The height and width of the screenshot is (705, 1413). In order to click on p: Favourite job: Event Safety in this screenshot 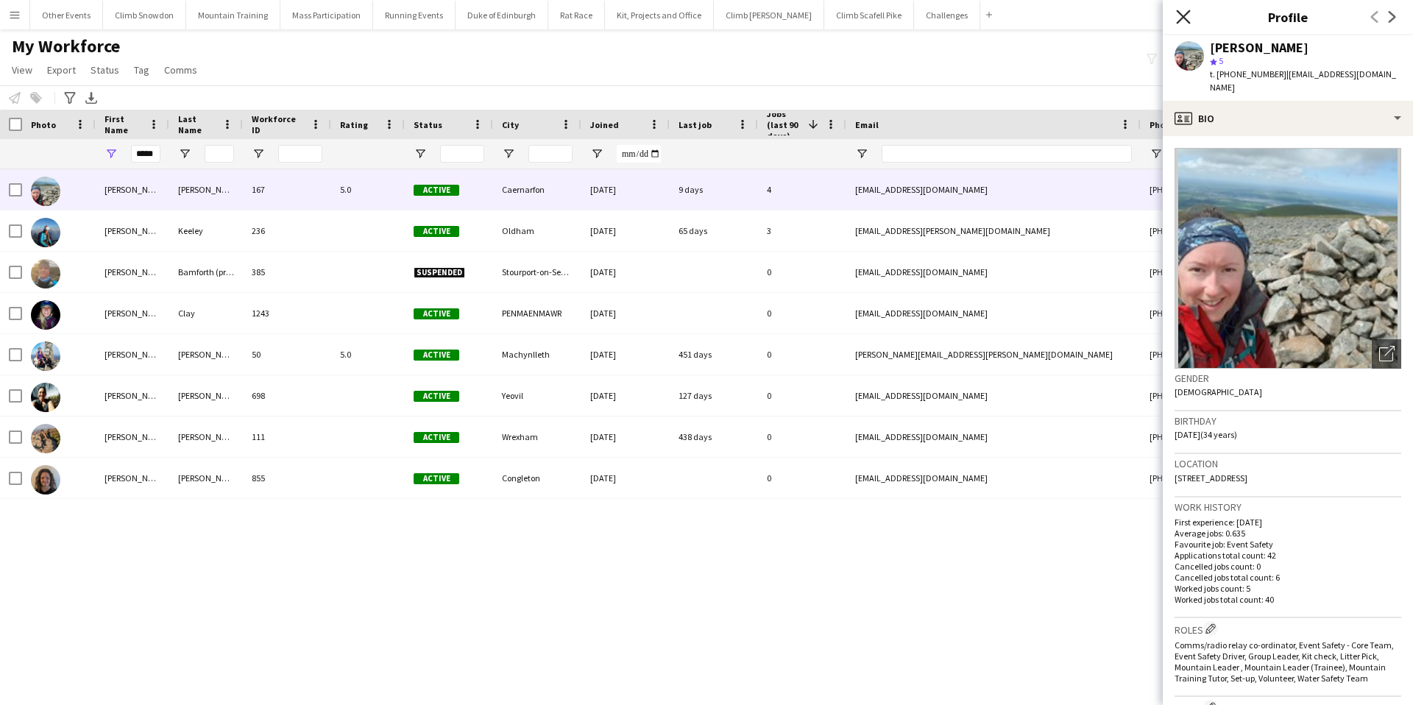, I will do `click(1288, 544)`.